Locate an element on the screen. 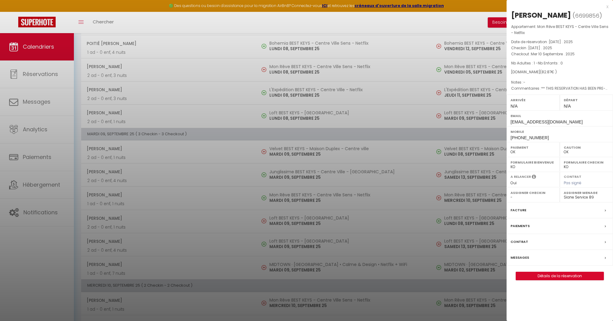 This screenshot has width=613, height=321. label: Caution is located at coordinates (586, 148).